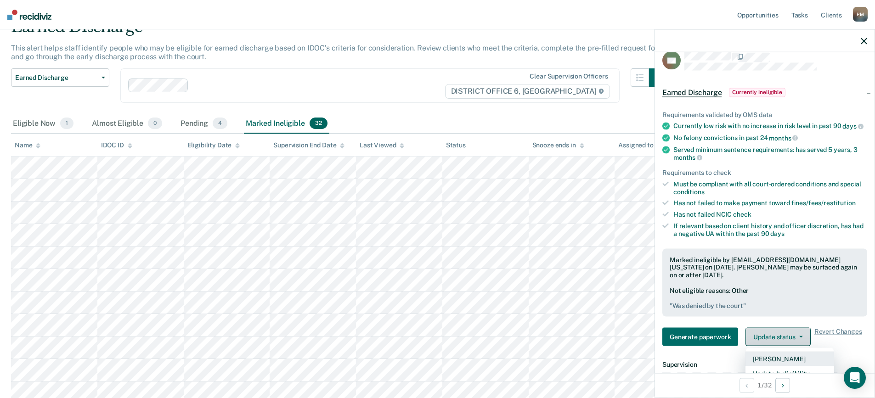 Image resolution: width=875 pixels, height=398 pixels. I want to click on div: Almost Eligible, so click(127, 124).